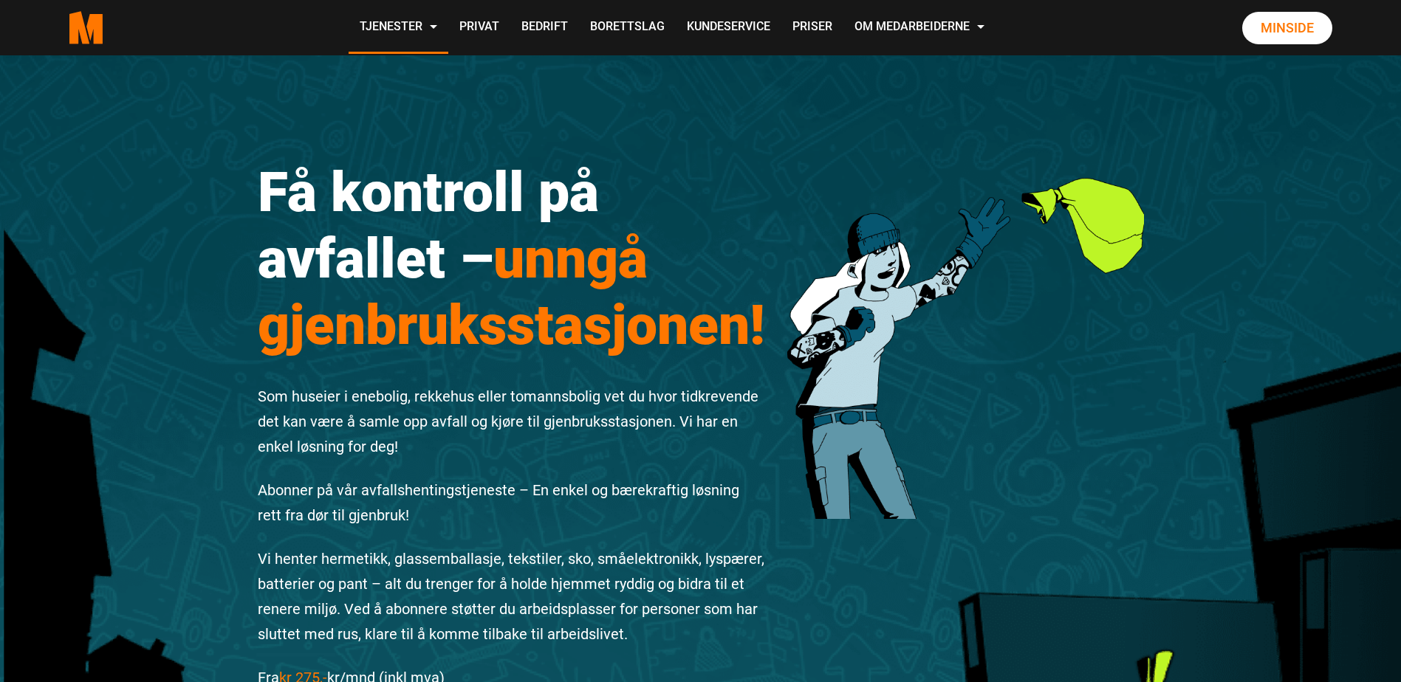  Describe the element at coordinates (398, 27) in the screenshot. I see `a: Tjenester` at that location.